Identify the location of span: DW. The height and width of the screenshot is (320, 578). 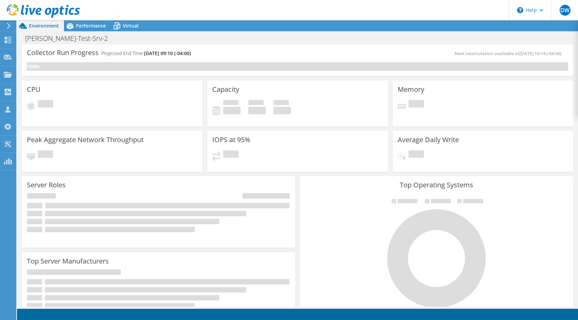
(565, 10).